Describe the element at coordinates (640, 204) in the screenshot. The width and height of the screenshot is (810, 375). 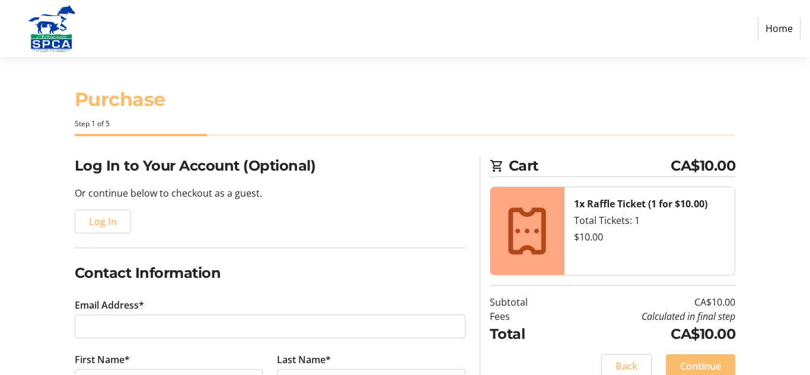
I see `strong: 1x Raffle Ticket (1 for $10.00)` at that location.